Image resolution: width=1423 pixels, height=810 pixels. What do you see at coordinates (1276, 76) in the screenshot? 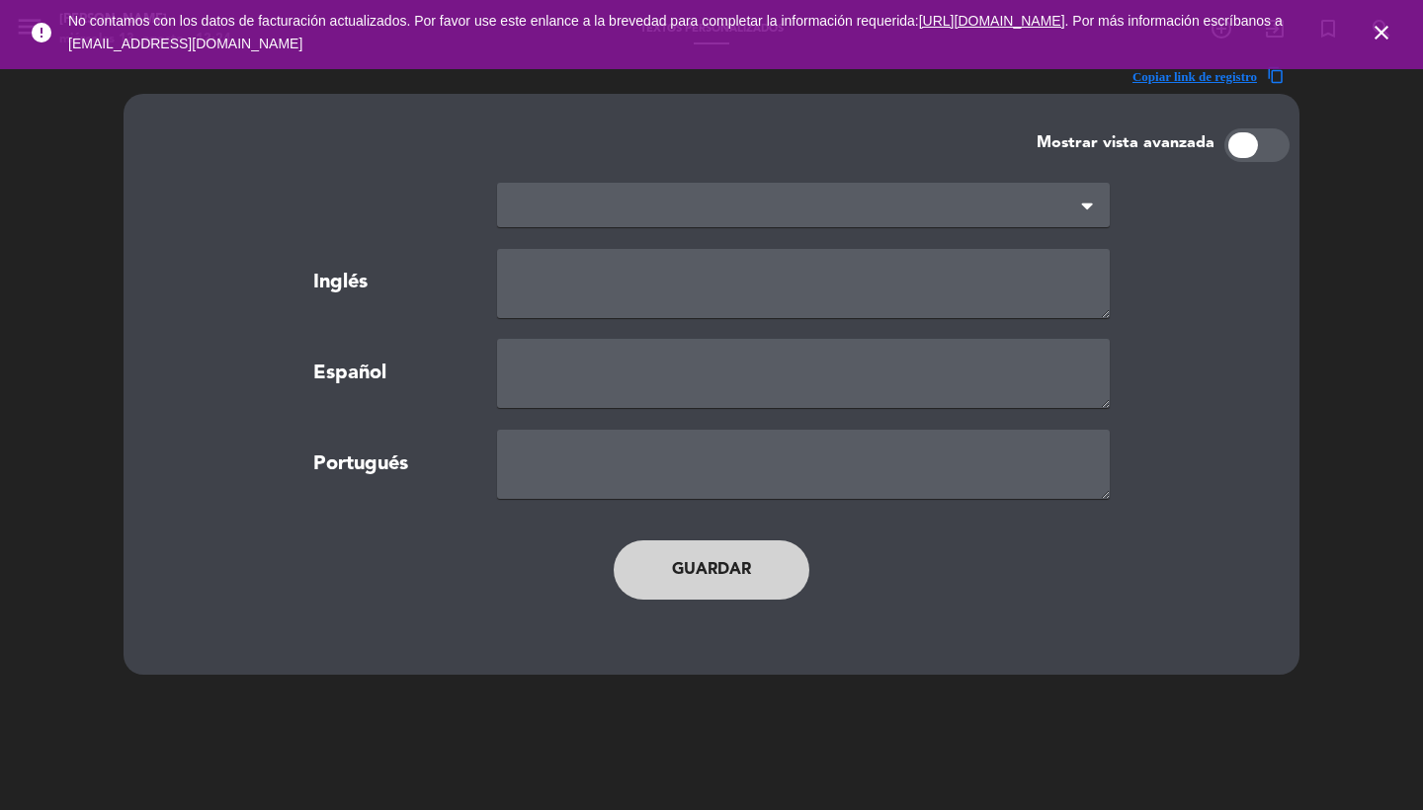
I see `span: content_copy` at bounding box center [1276, 76].